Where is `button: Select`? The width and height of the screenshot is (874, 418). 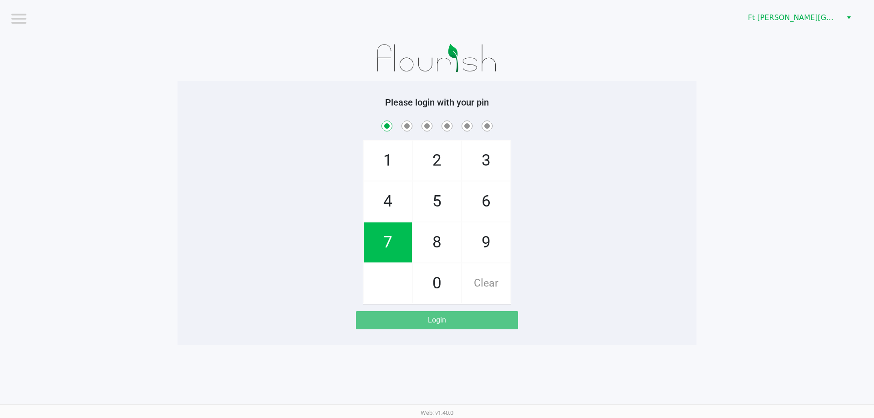
button: Select is located at coordinates (848, 18).